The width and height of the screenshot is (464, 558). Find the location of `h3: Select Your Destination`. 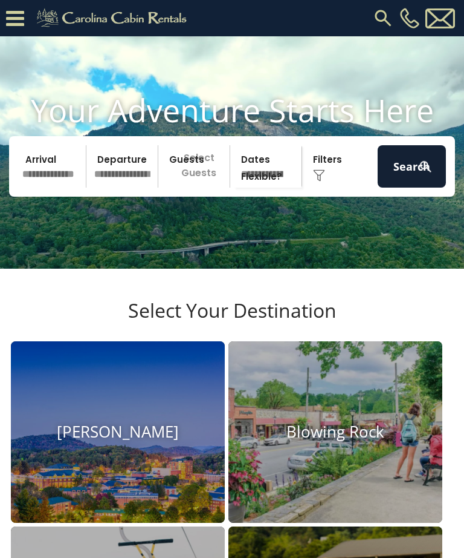

h3: Select Your Destination is located at coordinates (232, 320).